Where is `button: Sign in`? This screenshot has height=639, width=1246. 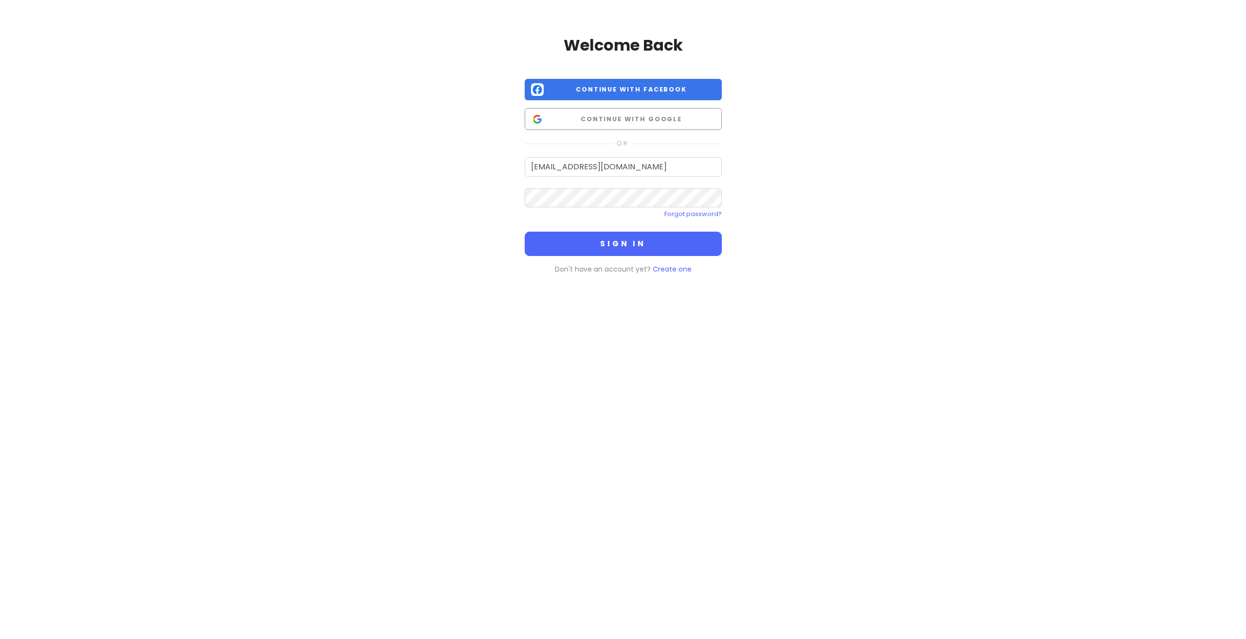 button: Sign in is located at coordinates (623, 244).